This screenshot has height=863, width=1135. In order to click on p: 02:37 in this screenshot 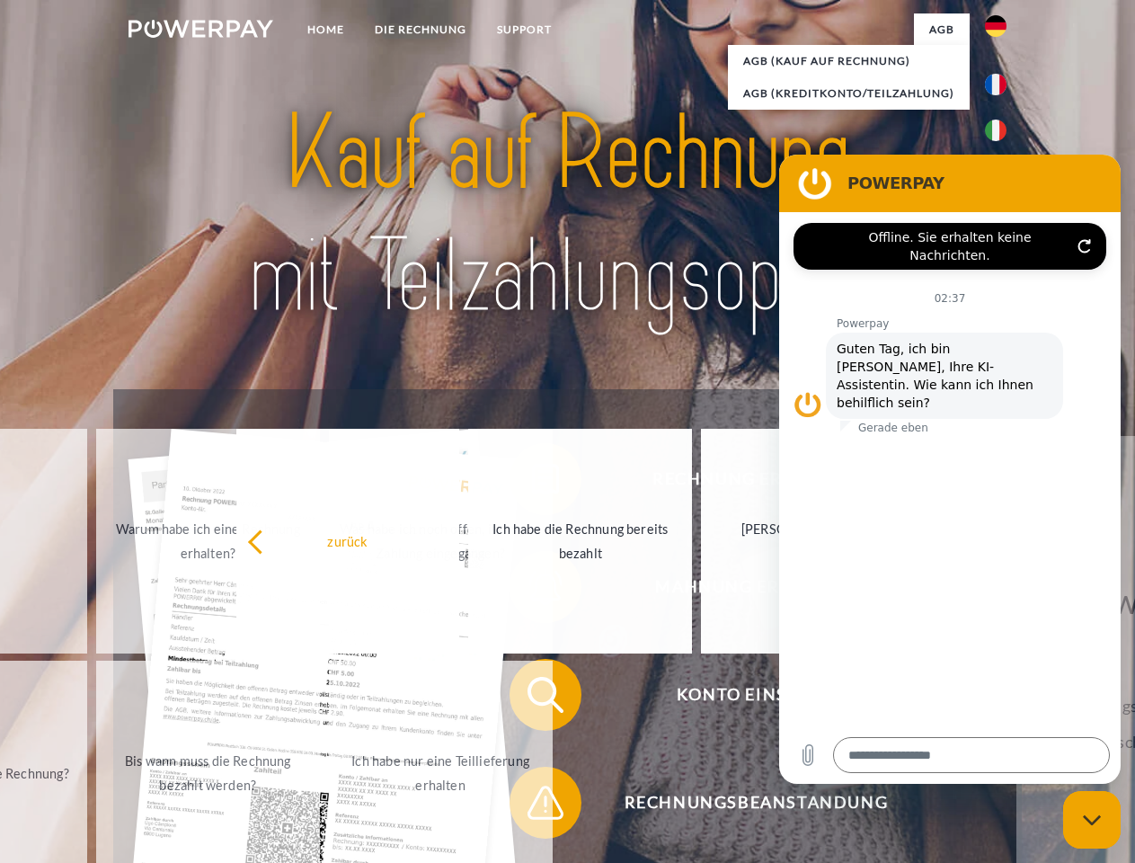, I will do `click(171, 144)`.